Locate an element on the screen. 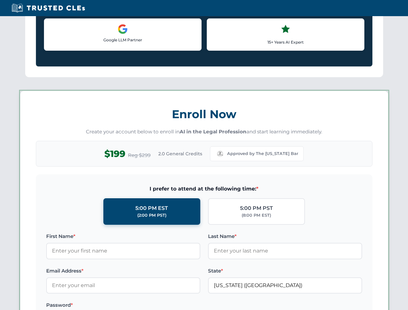 Image resolution: width=408 pixels, height=310 pixels. p: Create your account below to enroll in and start learning immediately. is located at coordinates (204, 132).